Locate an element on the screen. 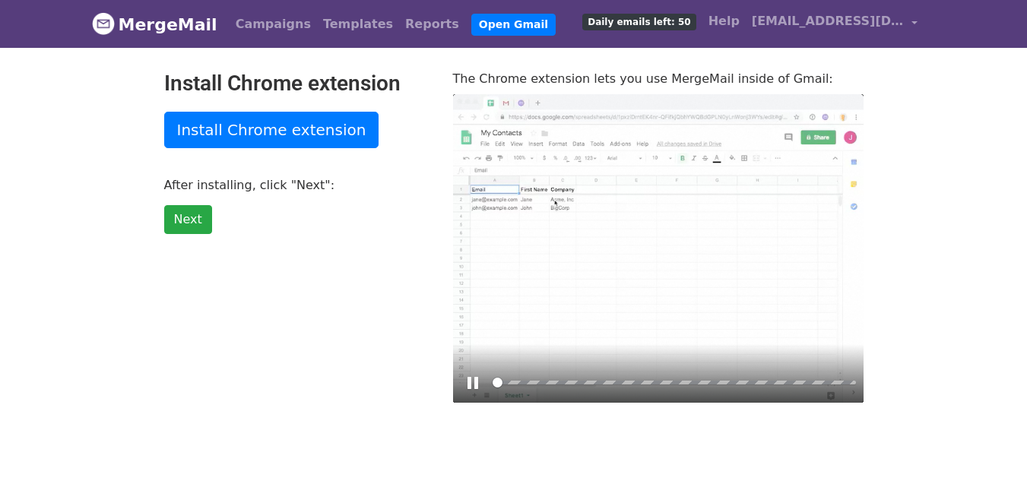  h2: Install Chrome extension is located at coordinates (297, 84).